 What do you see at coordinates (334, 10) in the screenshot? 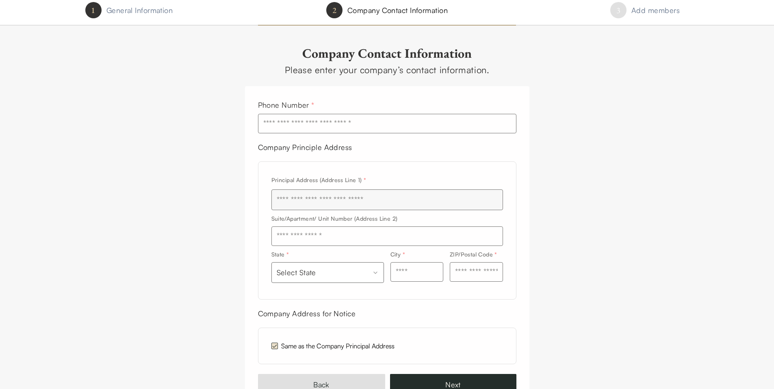
I see `h6: 2` at bounding box center [334, 10].